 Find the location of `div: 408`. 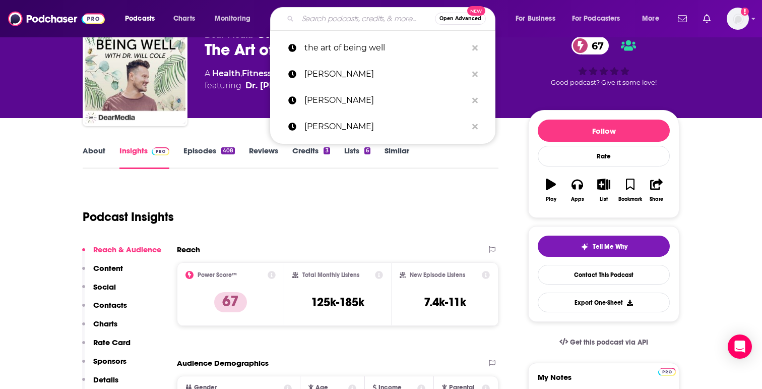

div: 408 is located at coordinates (228, 151).